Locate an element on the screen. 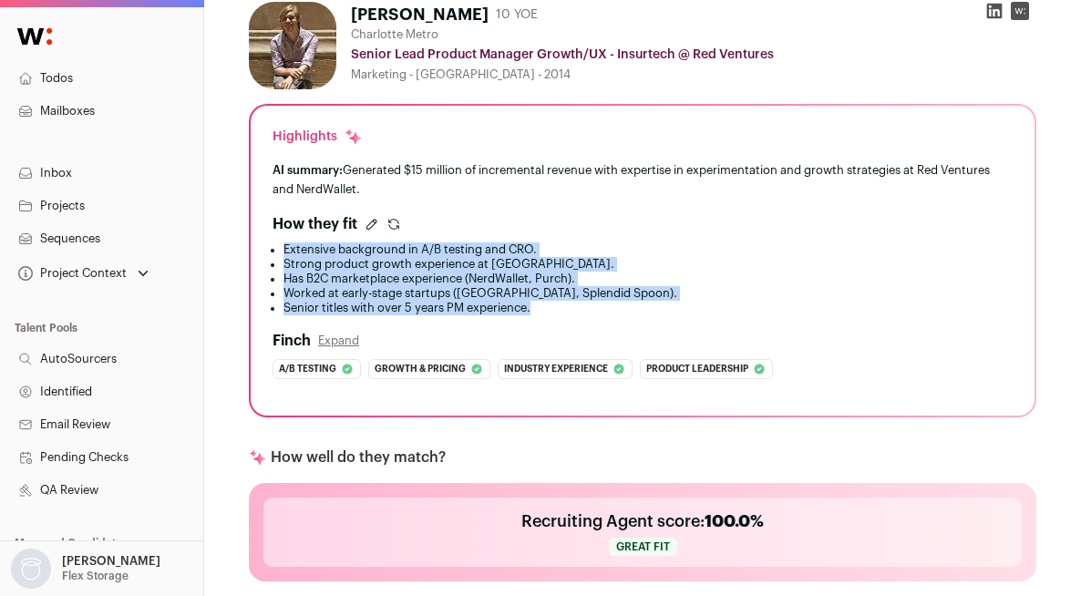 The image size is (1081, 596). span: Charlotte Metro is located at coordinates (395, 35).